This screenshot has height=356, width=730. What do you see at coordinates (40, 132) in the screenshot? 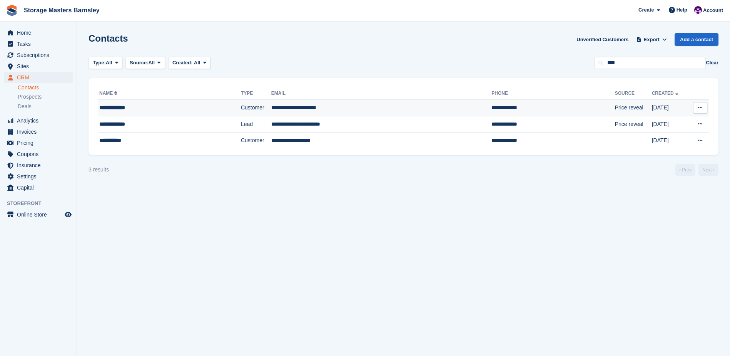
I see `span: Invoices` at bounding box center [40, 132].